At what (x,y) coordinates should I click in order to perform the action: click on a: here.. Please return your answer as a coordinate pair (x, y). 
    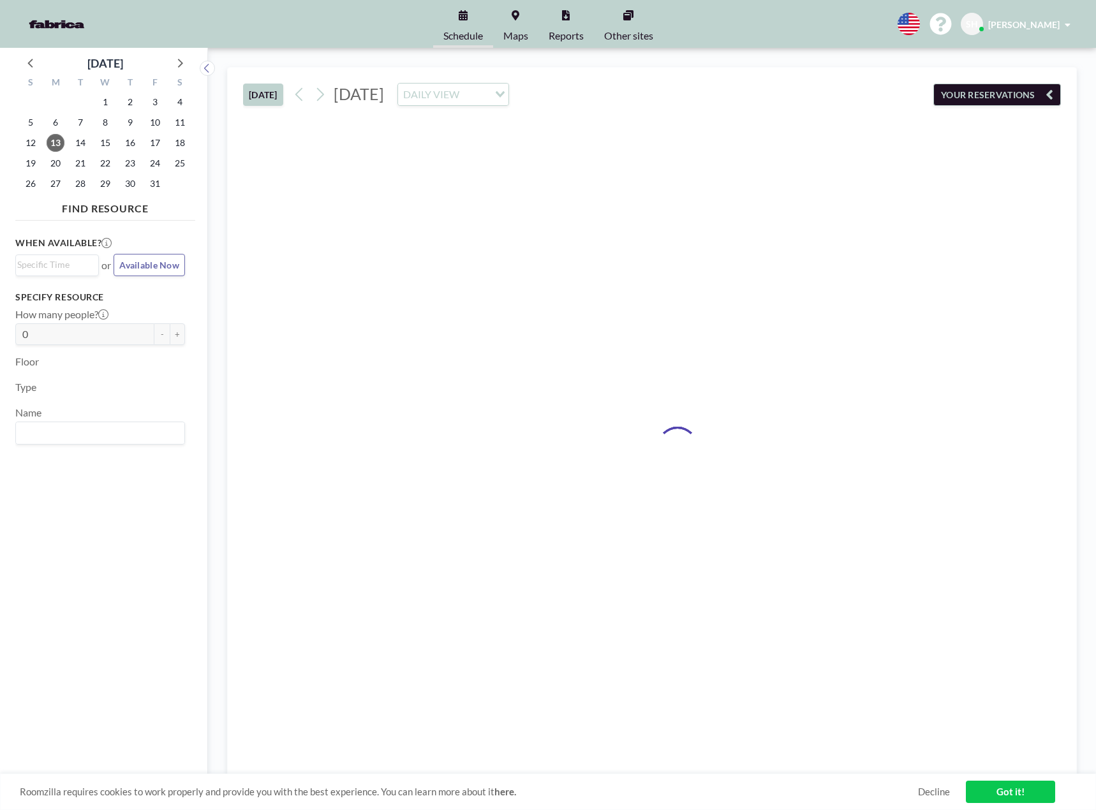
    Looking at the image, I should click on (505, 792).